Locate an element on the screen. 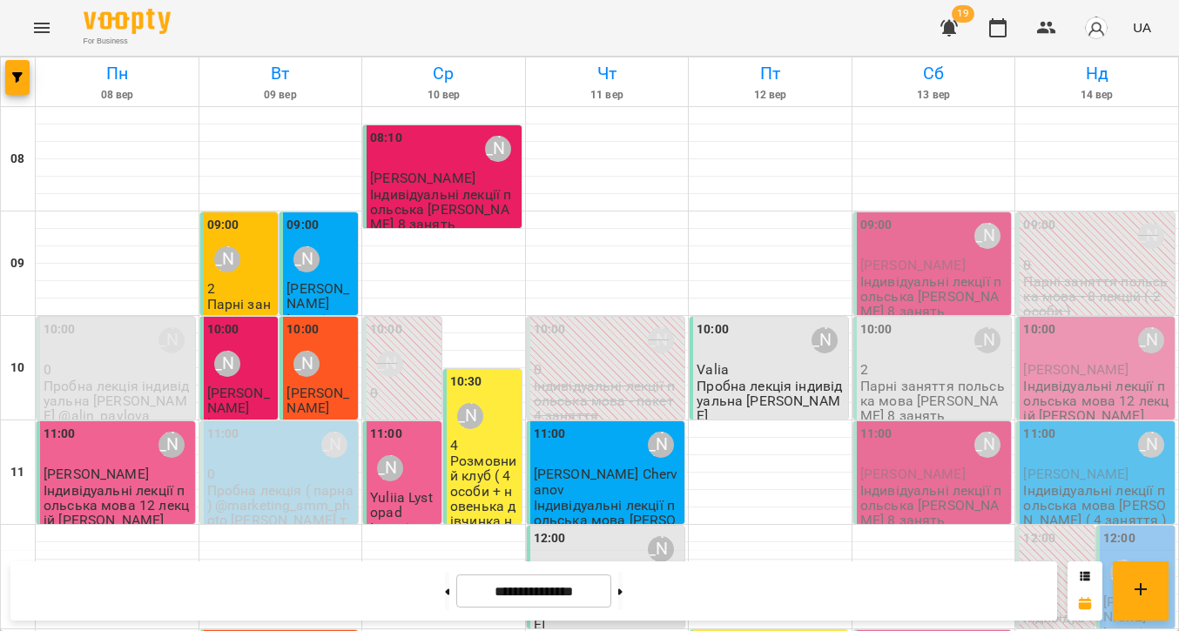  span: Valia is located at coordinates (712, 369).